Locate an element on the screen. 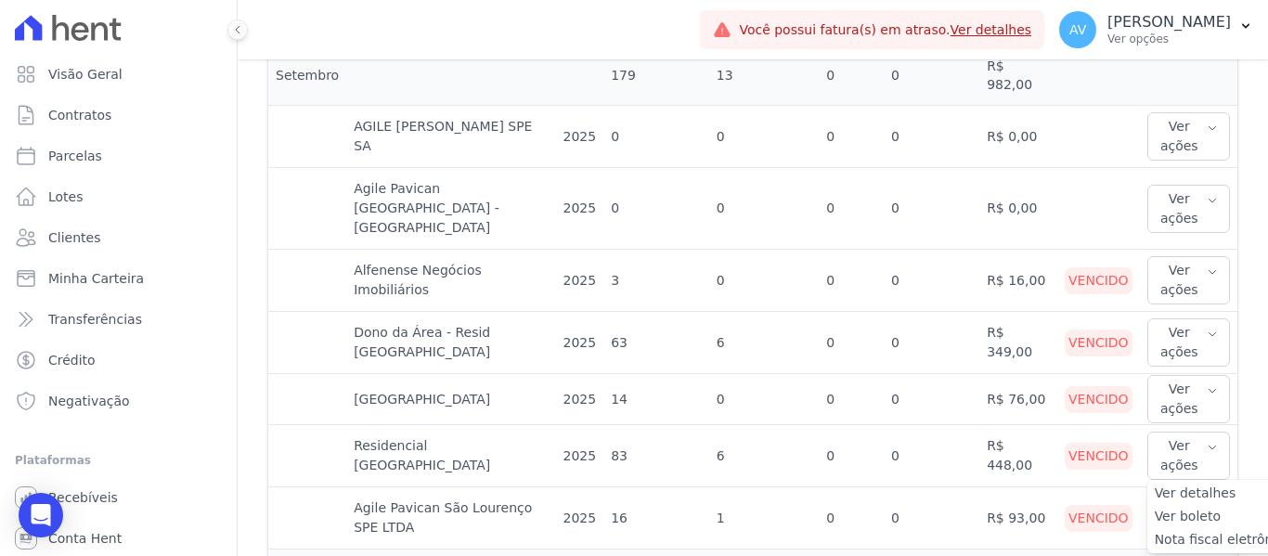  a: Transferências is located at coordinates (118, 319).